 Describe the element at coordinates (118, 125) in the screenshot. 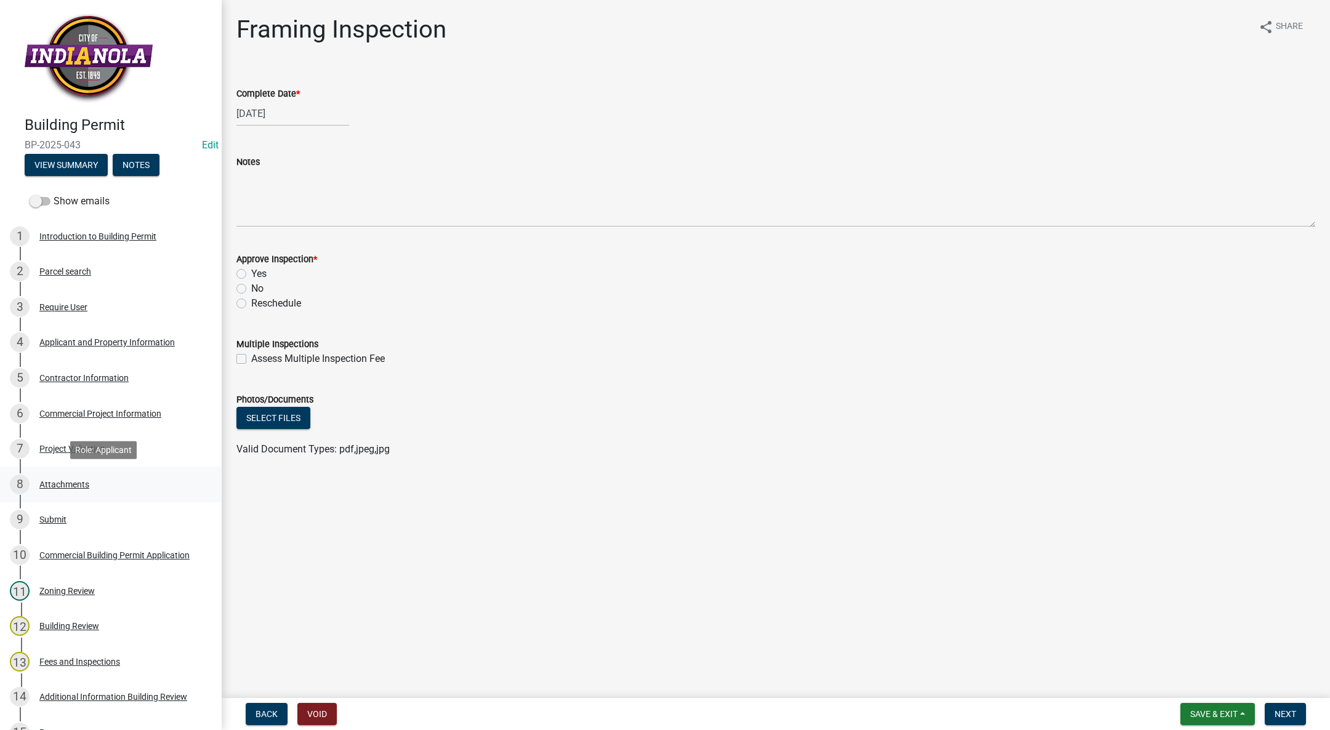

I see `h4: Building Permit` at that location.